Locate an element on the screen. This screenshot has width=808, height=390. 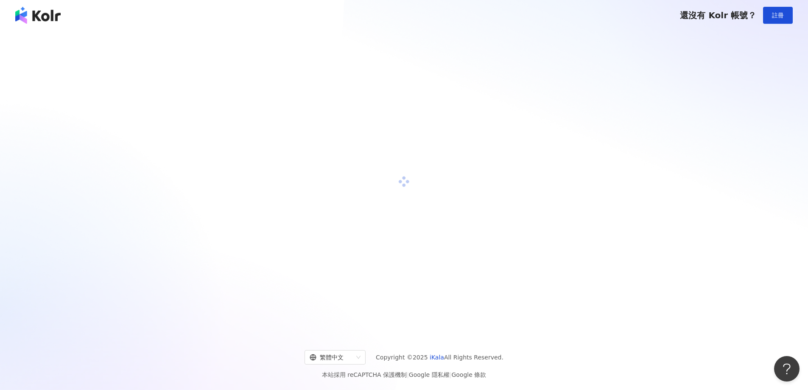
a: iKala is located at coordinates (437, 357).